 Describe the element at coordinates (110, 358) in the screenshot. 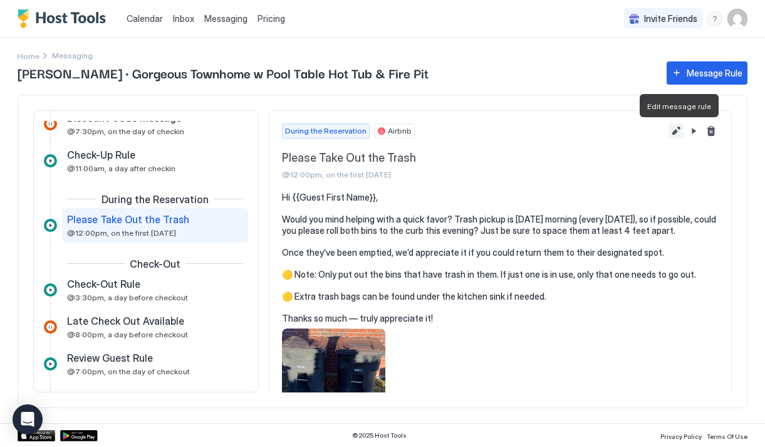

I see `span: Review Guest Rule` at that location.